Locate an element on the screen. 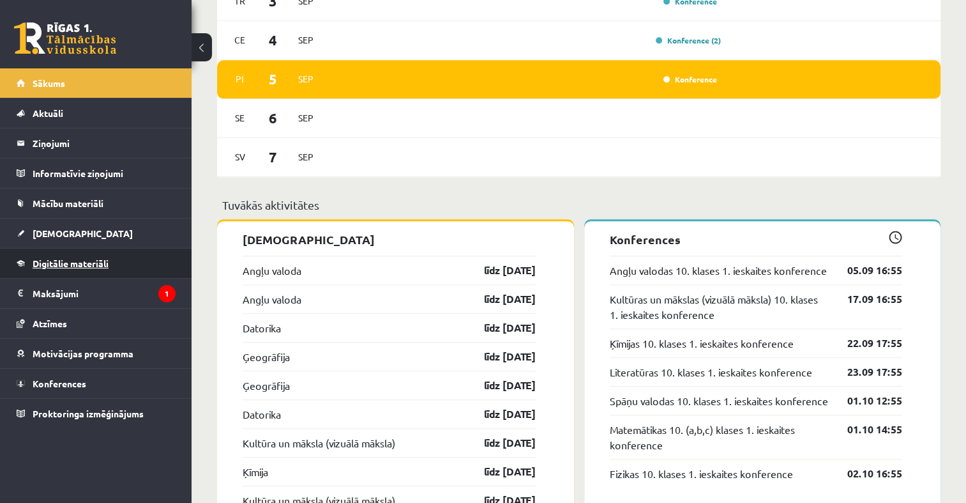 Image resolution: width=966 pixels, height=503 pixels. span: 6 is located at coordinates (273, 118).